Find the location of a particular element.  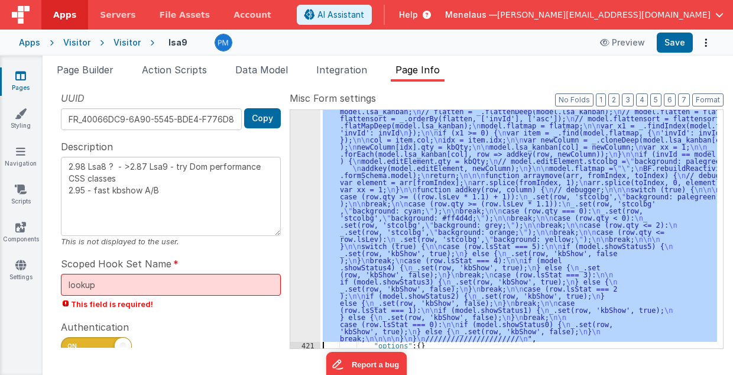

span: Description is located at coordinates (87, 147).